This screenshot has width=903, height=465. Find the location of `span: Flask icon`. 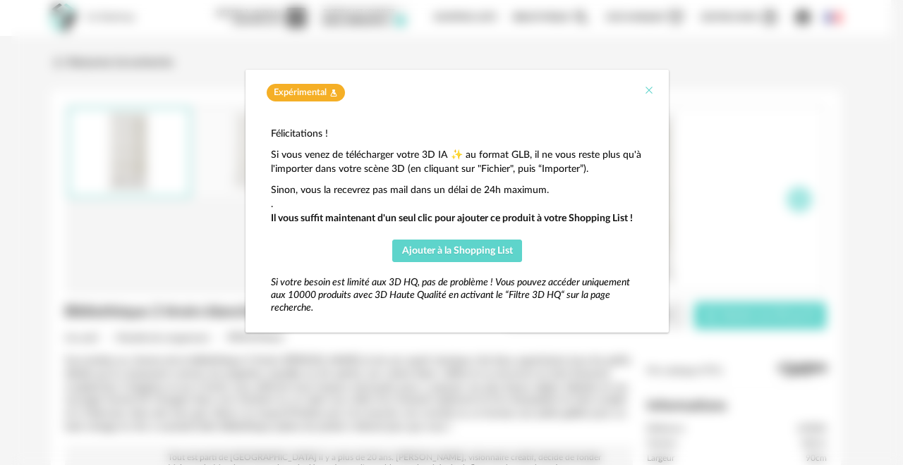

span: Flask icon is located at coordinates (334, 92).